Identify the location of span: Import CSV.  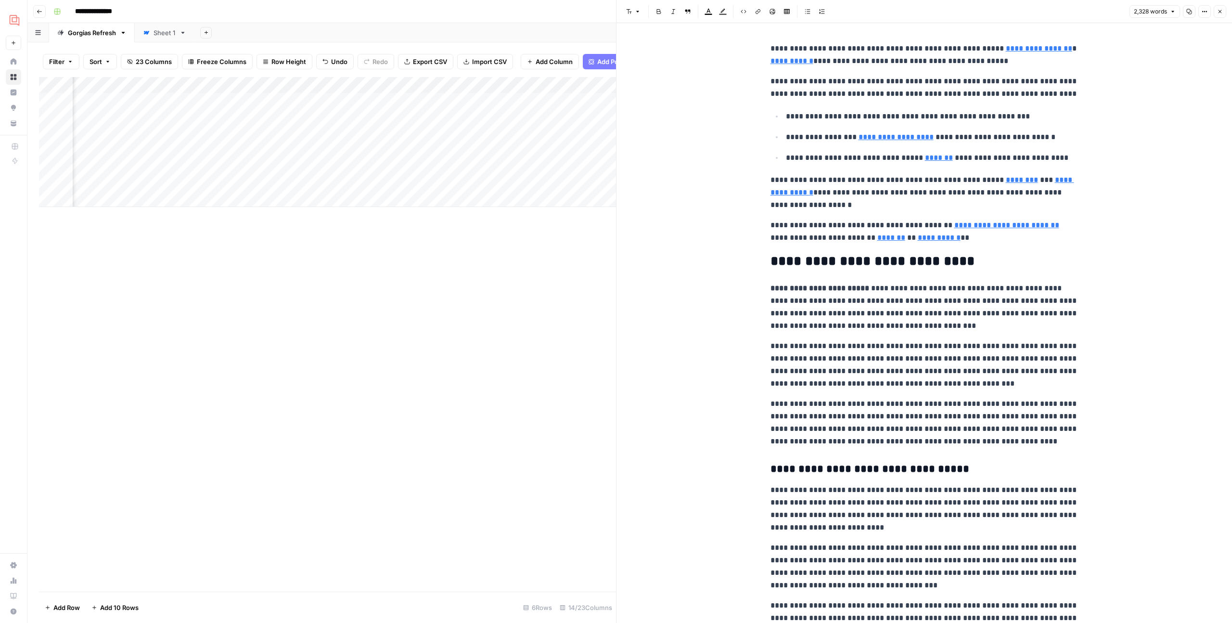
(489, 62).